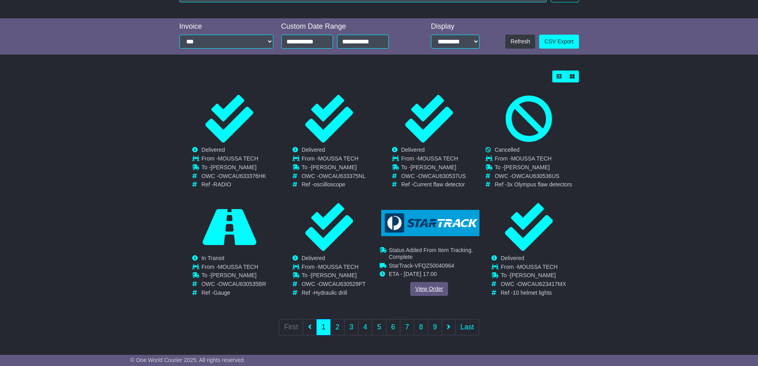 The width and height of the screenshot is (758, 366). I want to click on a: 9, so click(435, 327).